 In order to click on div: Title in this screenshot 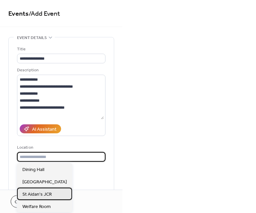, I will do `click(60, 49)`.